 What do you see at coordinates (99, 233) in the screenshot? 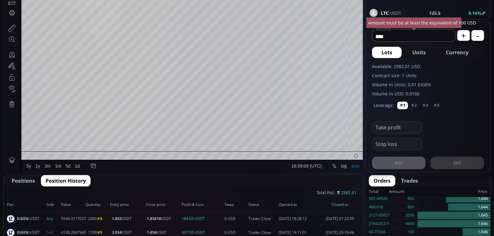
I see `span: 1700` at bounding box center [99, 233].